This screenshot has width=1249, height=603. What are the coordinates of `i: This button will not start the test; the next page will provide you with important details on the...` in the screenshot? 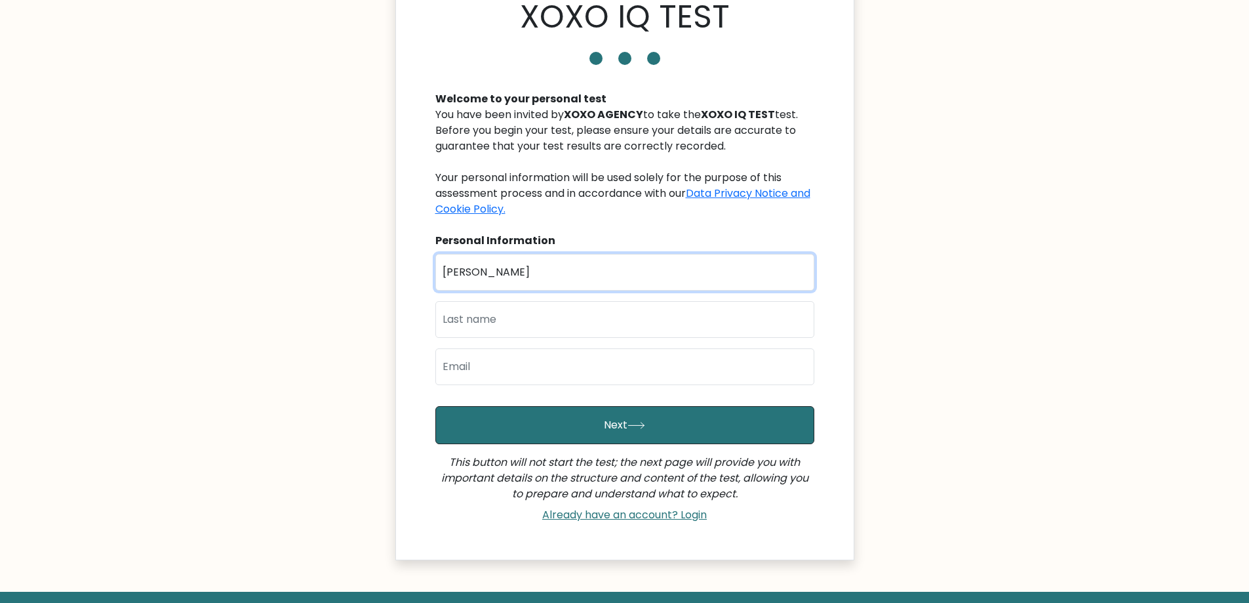 It's located at (625, 477).